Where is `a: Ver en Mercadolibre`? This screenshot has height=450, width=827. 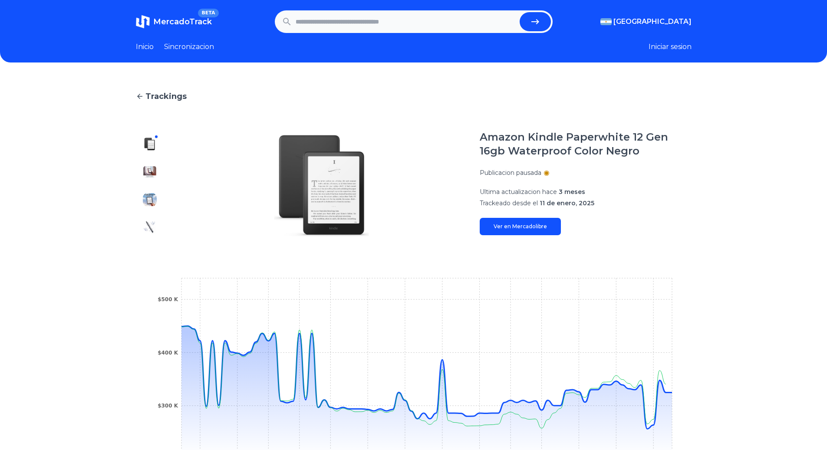
a: Ver en Mercadolibre is located at coordinates (520, 227).